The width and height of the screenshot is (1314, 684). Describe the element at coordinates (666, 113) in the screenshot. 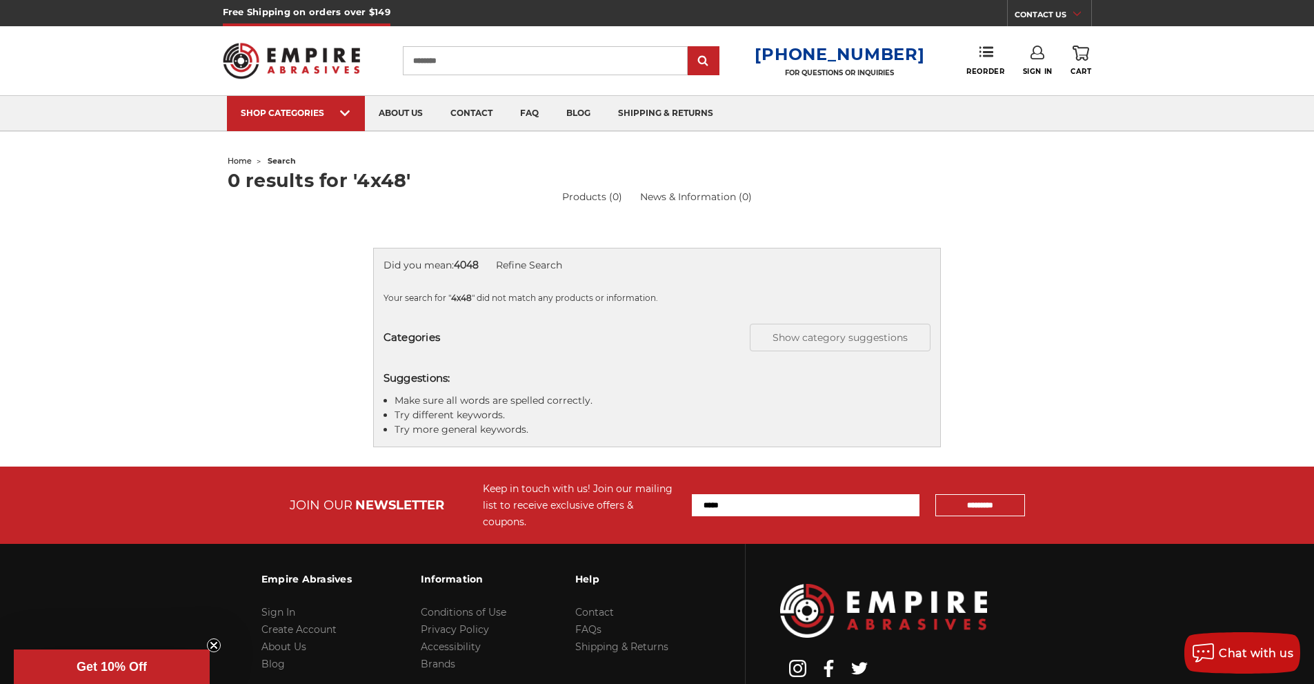

I see `a: shipping & returns` at that location.